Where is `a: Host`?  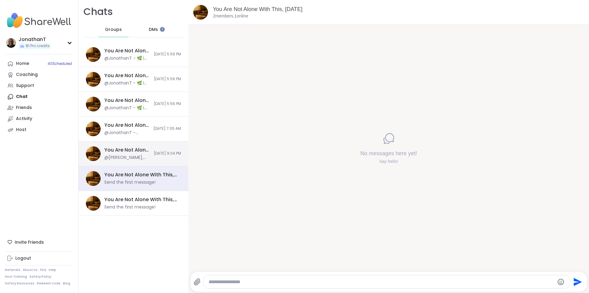 a: Host is located at coordinates (39, 130).